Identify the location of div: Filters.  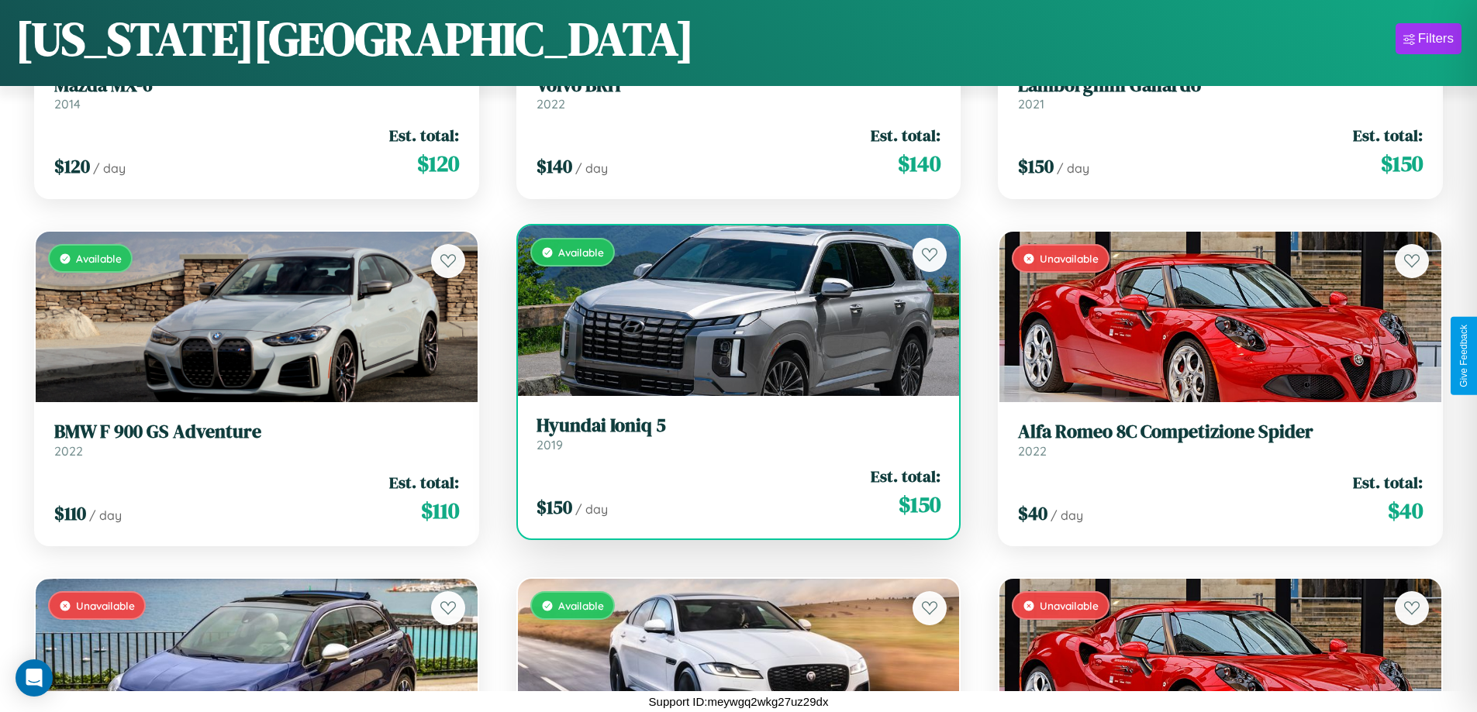
(1436, 39).